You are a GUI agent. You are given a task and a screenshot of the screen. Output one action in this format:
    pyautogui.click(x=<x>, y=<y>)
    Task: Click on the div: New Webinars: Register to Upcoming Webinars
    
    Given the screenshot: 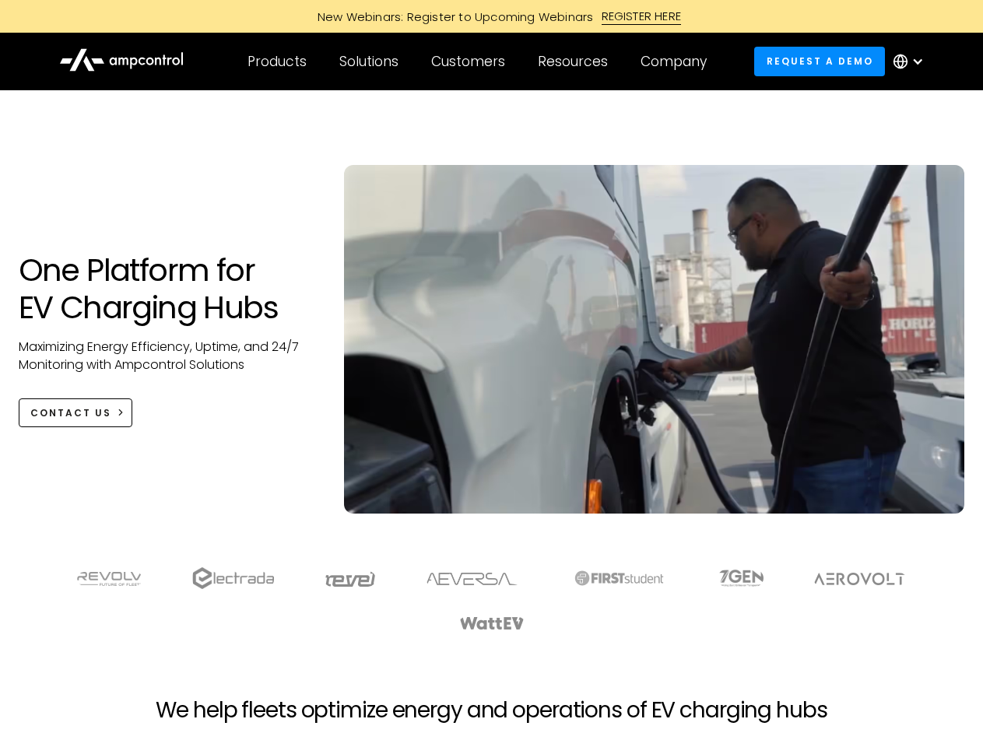 What is the action you would take?
    pyautogui.click(x=452, y=16)
    